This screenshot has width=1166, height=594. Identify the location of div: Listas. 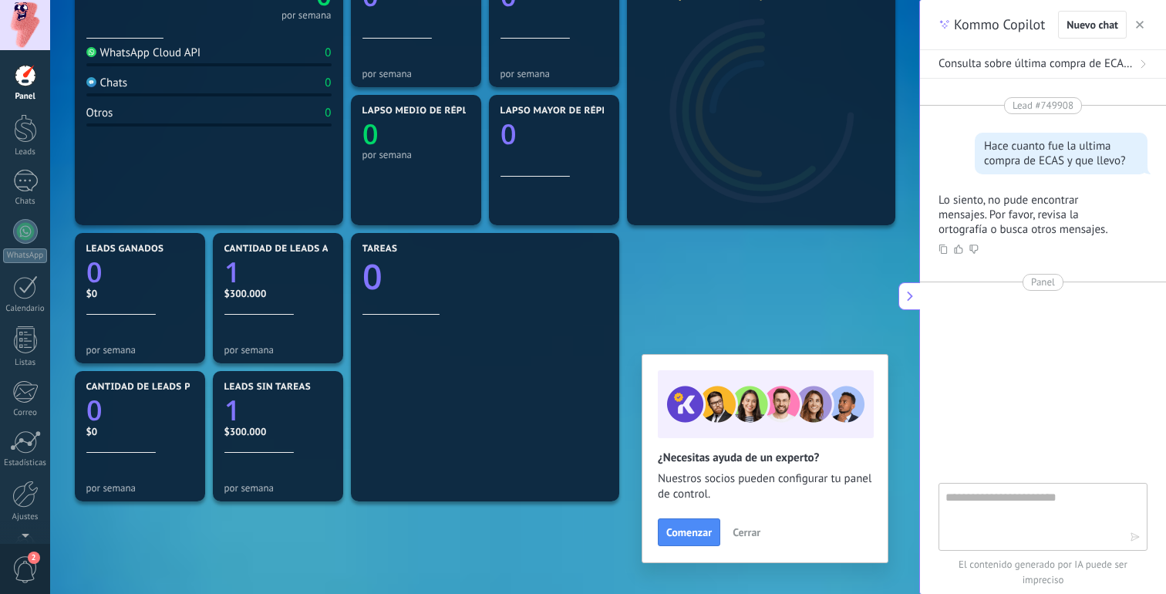
(25, 362).